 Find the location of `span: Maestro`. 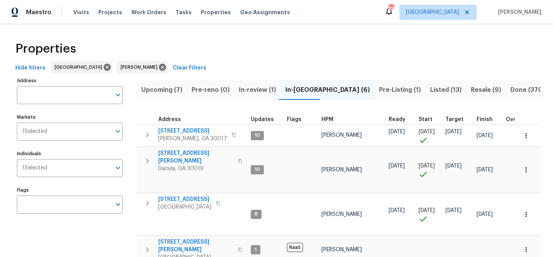

span: Maestro is located at coordinates (39, 12).